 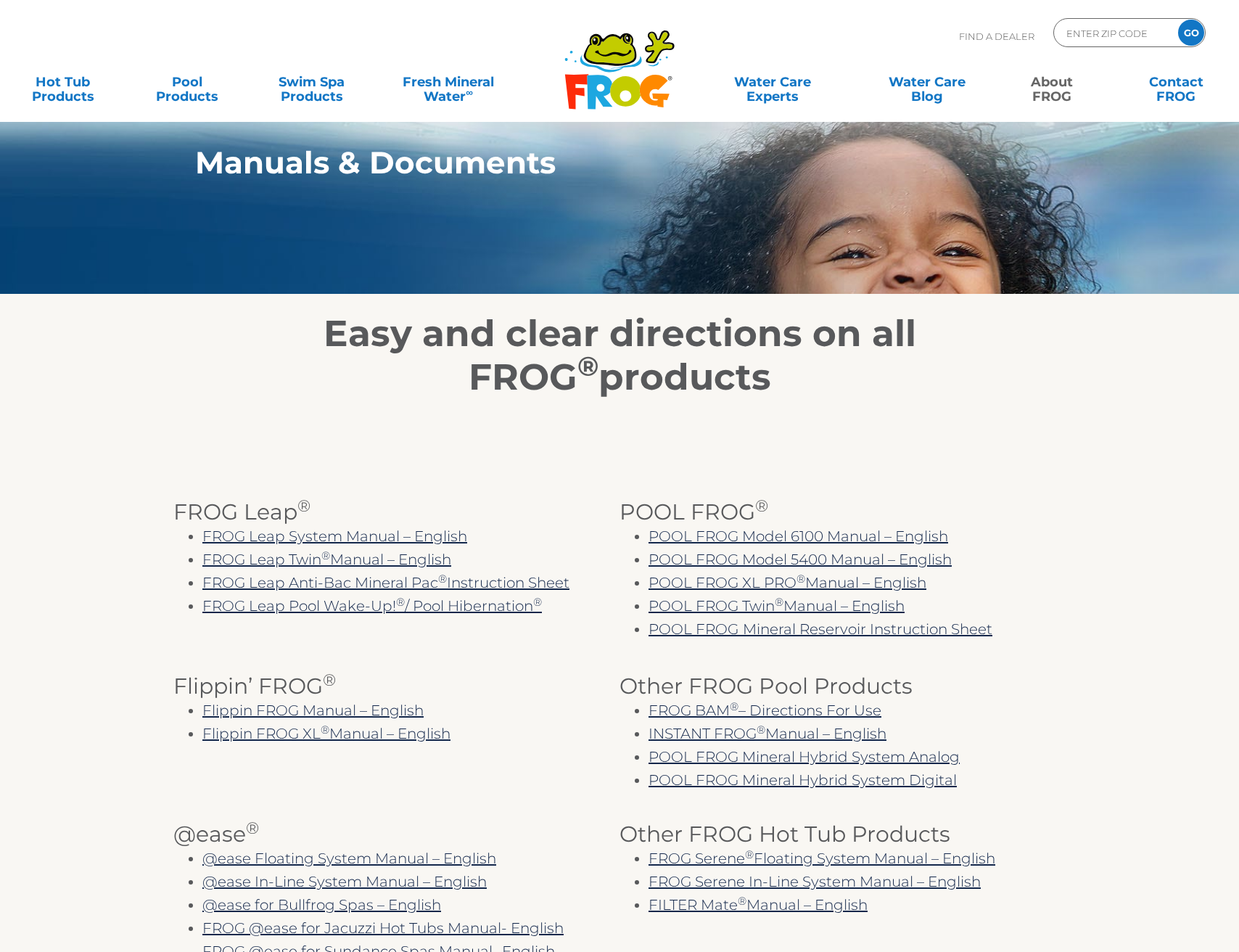 I want to click on a: FROG Serene In-Line System Manual – English, so click(x=815, y=881).